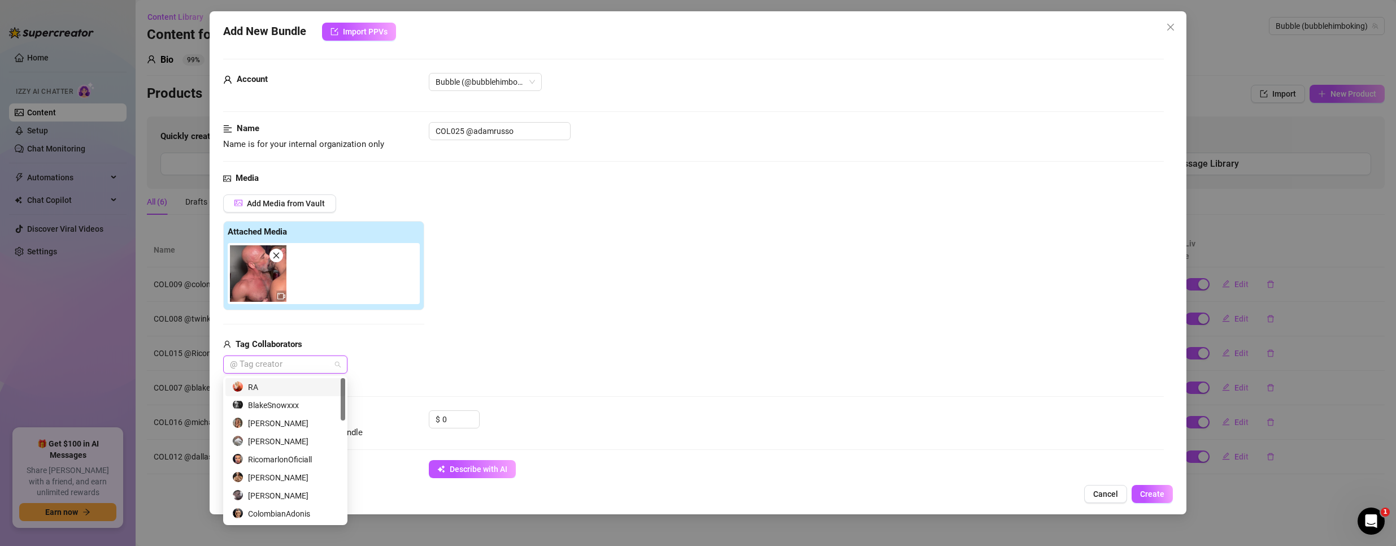 The width and height of the screenshot is (1396, 546). Describe the element at coordinates (286, 203) in the screenshot. I see `span: Add Media from Vault` at that location.